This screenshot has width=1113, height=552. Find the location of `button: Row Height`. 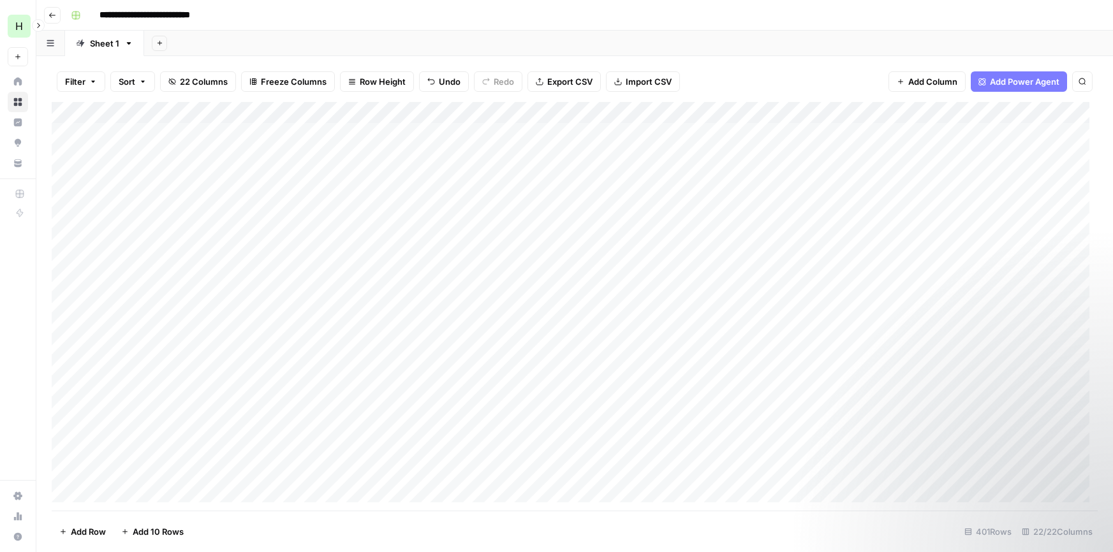

button: Row Height is located at coordinates (377, 82).